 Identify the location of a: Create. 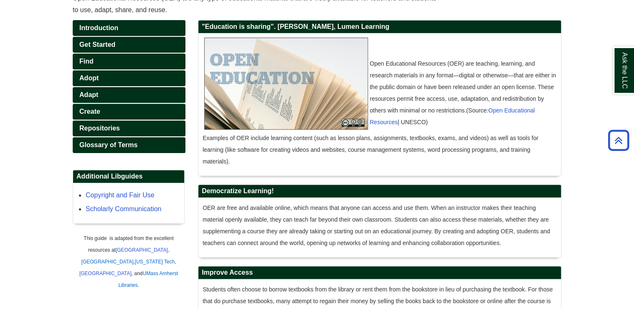
(129, 112).